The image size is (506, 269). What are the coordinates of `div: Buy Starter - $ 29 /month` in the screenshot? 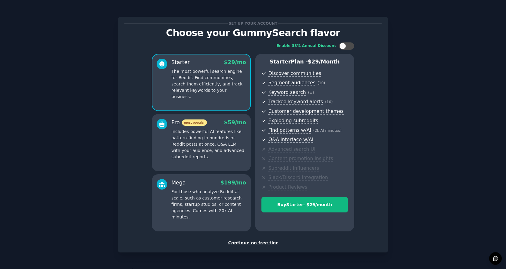 It's located at (304, 205).